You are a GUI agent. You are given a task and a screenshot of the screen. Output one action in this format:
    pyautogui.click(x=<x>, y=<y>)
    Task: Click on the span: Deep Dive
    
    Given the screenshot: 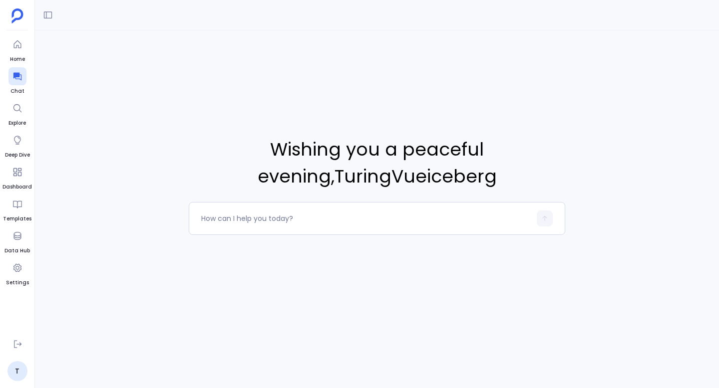 What is the action you would take?
    pyautogui.click(x=17, y=155)
    